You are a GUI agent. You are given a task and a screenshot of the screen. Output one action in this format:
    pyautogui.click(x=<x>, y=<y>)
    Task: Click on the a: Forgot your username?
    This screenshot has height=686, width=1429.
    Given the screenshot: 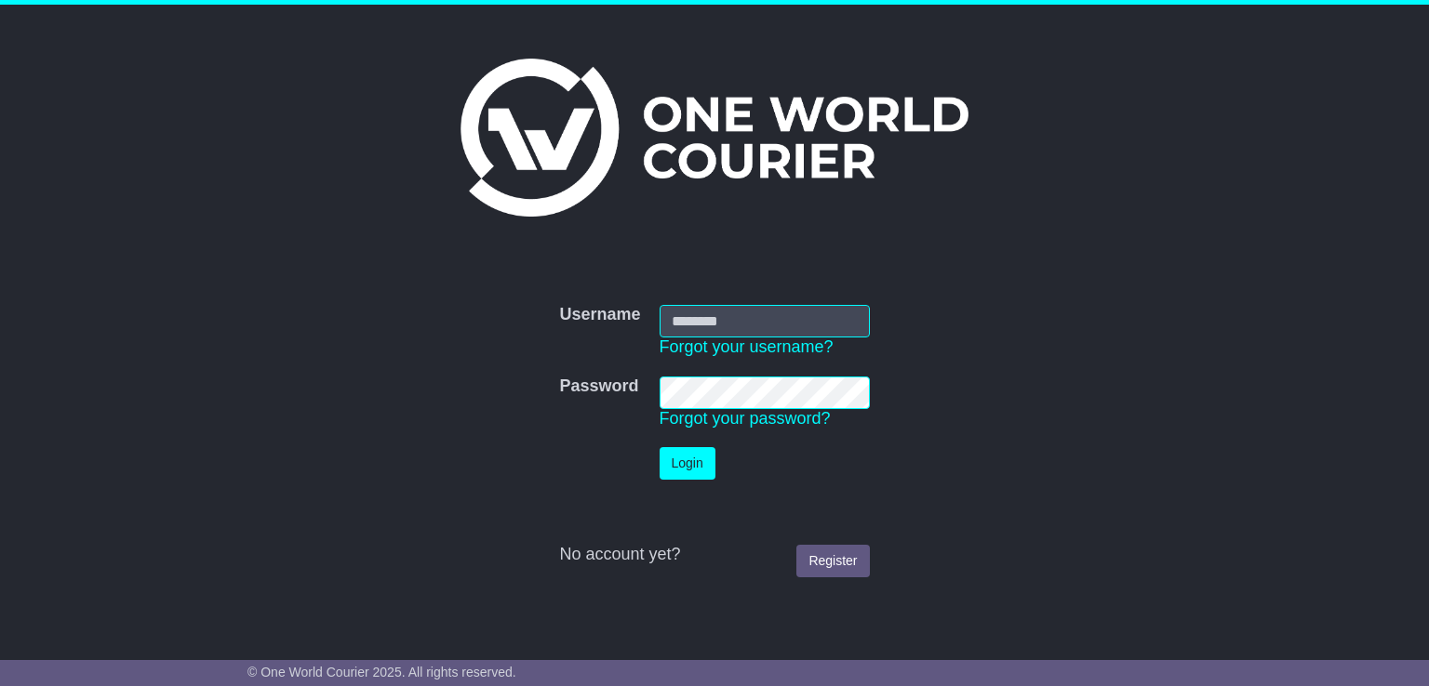 What is the action you would take?
    pyautogui.click(x=746, y=347)
    